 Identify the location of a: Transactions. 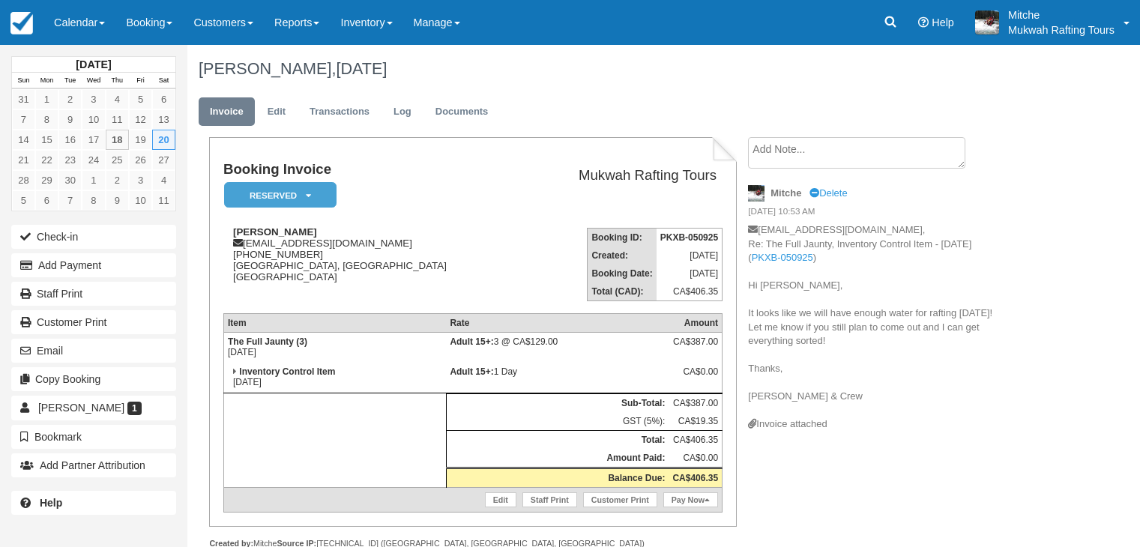
(339, 112).